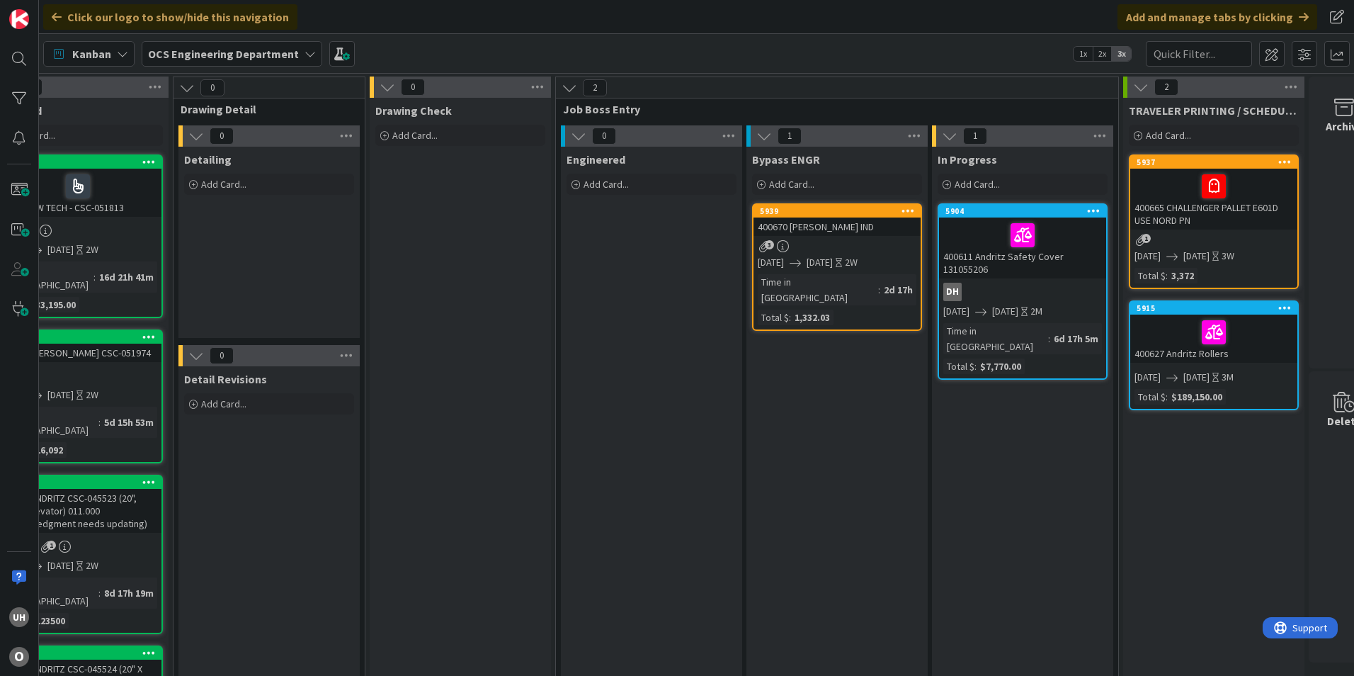 This screenshot has width=1354, height=676. What do you see at coordinates (968, 159) in the screenshot?
I see `span: In Progress` at bounding box center [968, 159].